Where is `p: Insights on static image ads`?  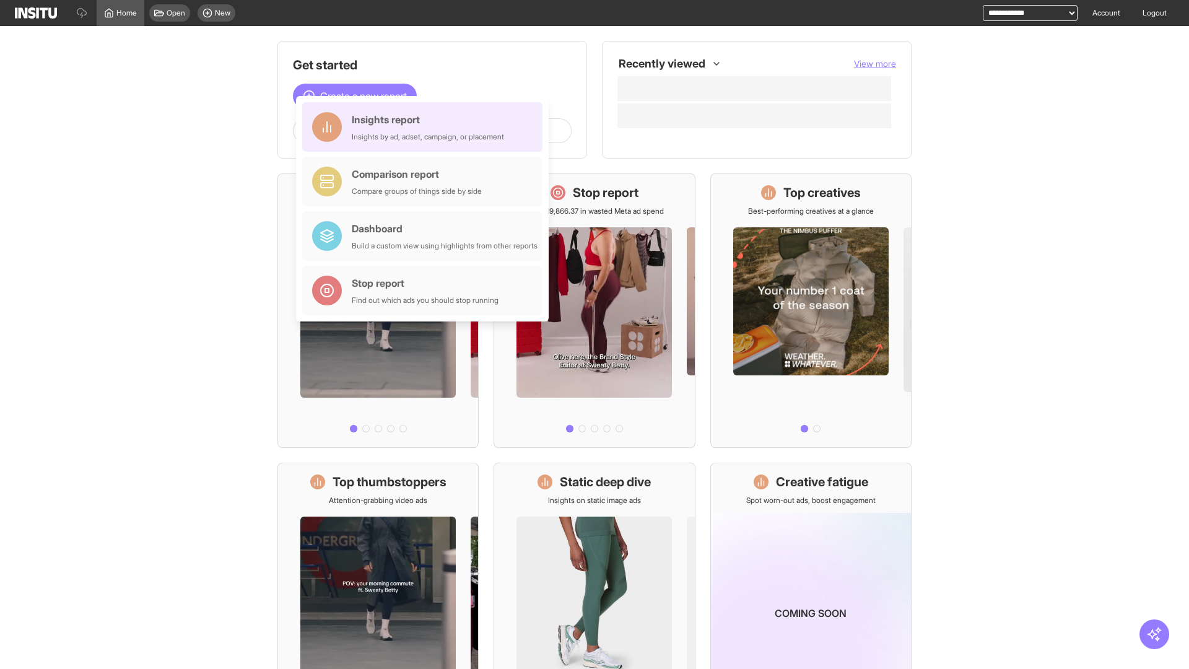
p: Insights on static image ads is located at coordinates (595, 500).